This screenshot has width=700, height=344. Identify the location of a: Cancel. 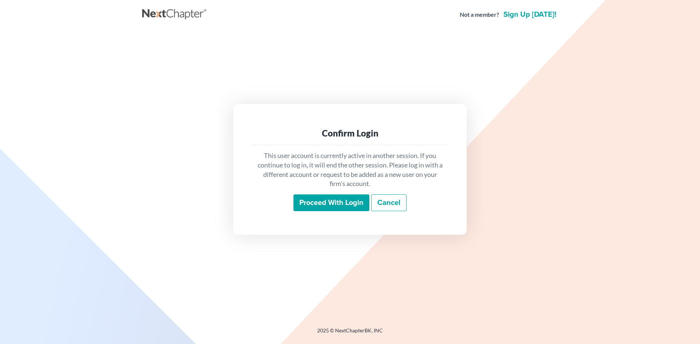
(388, 203).